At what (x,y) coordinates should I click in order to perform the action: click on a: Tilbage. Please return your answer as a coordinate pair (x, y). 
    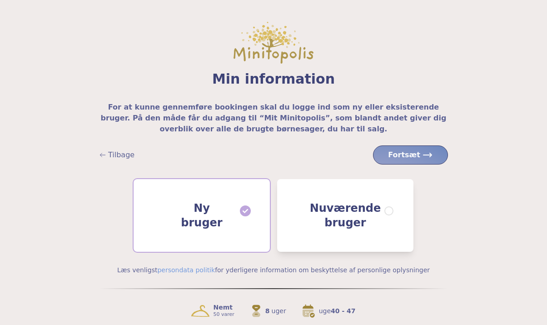
    Looking at the image, I should click on (117, 155).